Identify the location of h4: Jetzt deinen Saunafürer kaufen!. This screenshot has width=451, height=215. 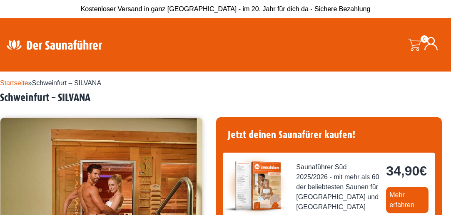
(329, 135).